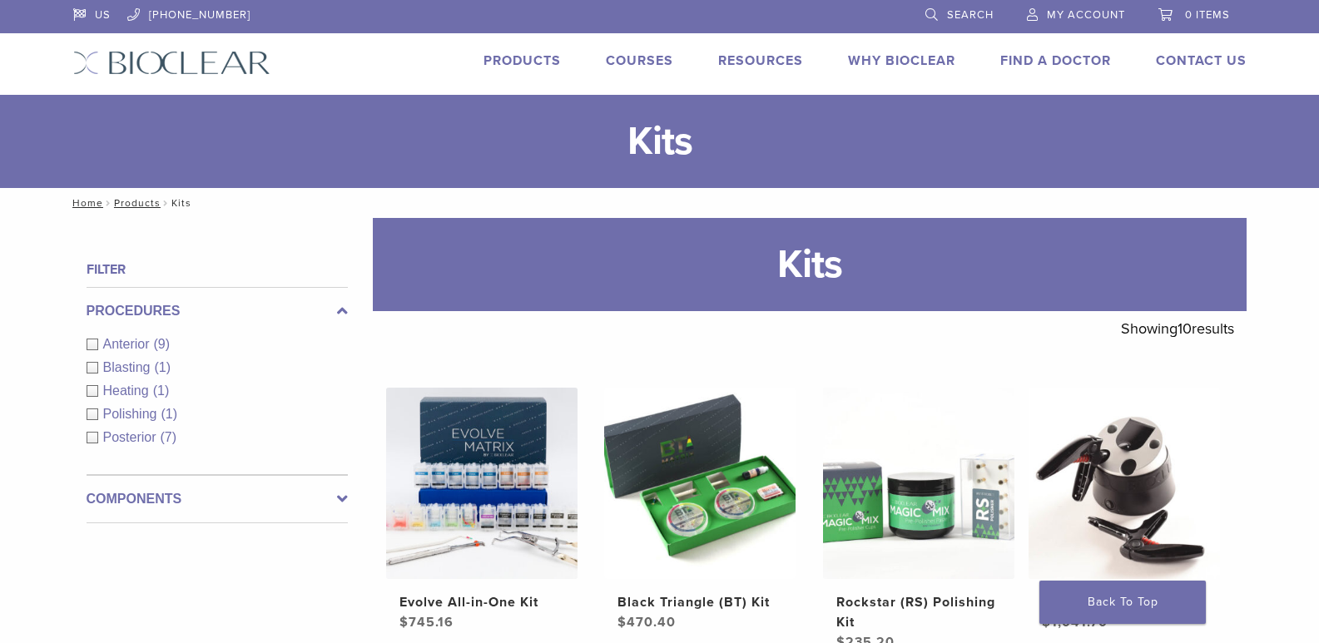  Describe the element at coordinates (128, 344) in the screenshot. I see `span: Anterior` at that location.